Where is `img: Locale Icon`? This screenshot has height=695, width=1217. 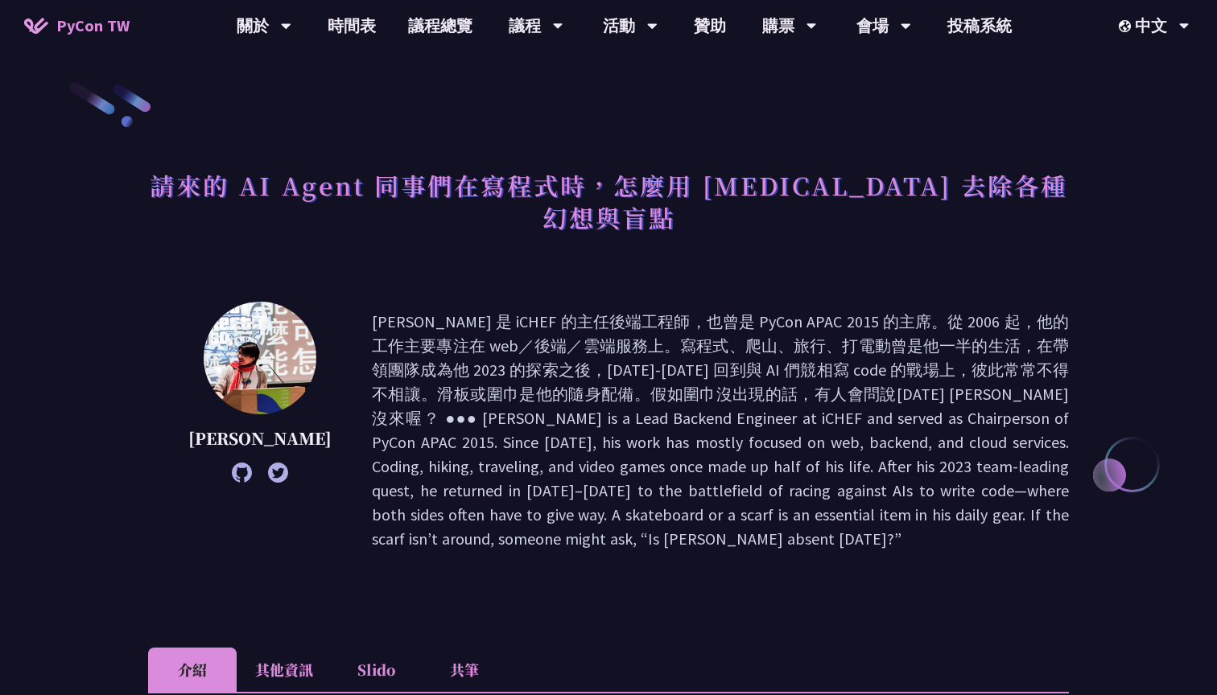 img: Locale Icon is located at coordinates (1127, 26).